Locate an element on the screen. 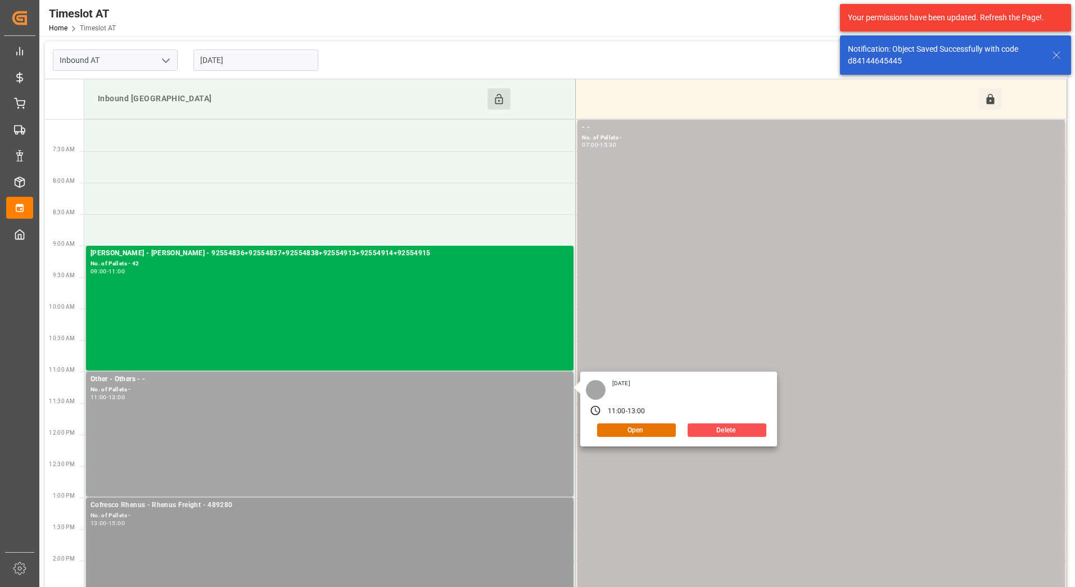 The image size is (1075, 587). button: Delete is located at coordinates (727, 430).